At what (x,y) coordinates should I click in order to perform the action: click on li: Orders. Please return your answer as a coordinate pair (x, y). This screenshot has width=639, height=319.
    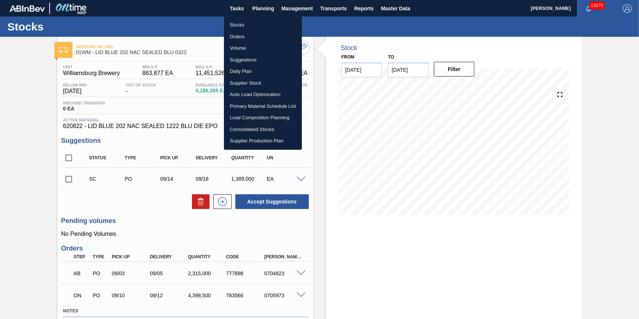
    Looking at the image, I should click on (263, 37).